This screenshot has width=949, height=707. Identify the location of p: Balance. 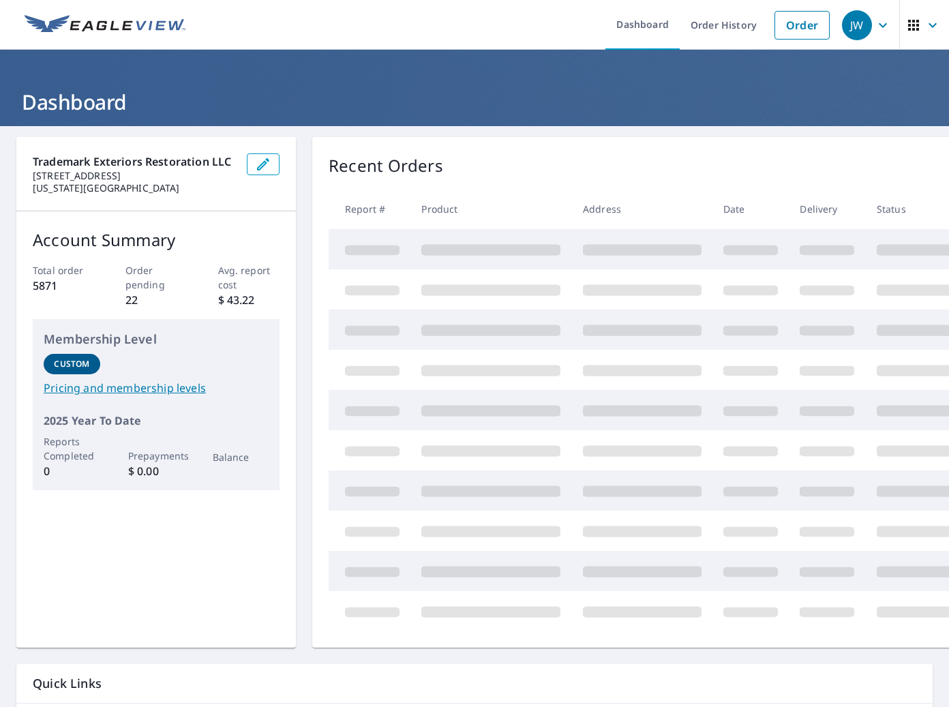
(241, 457).